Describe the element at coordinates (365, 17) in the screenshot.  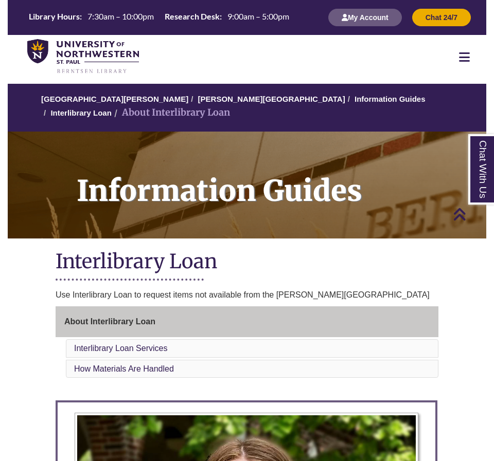
I see `button: My Account` at that location.